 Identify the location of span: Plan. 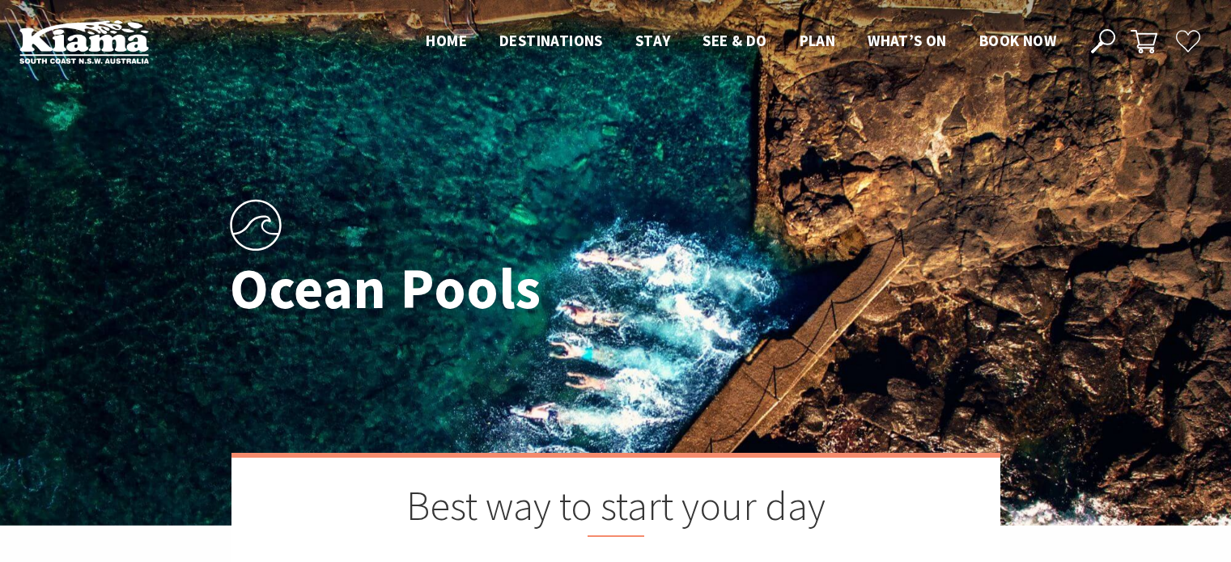
(817, 40).